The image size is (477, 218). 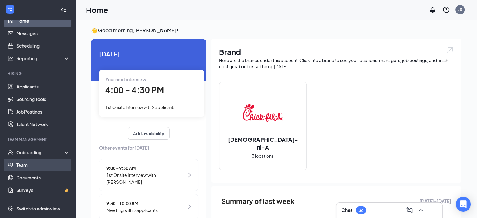 I want to click on a: Documents, so click(x=43, y=178).